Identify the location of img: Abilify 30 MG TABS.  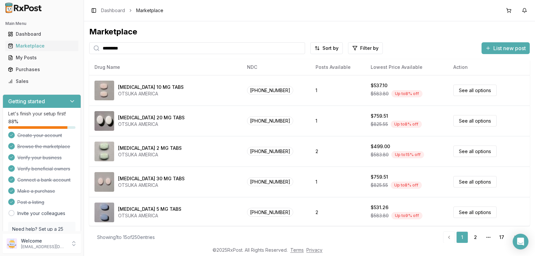
(104, 182).